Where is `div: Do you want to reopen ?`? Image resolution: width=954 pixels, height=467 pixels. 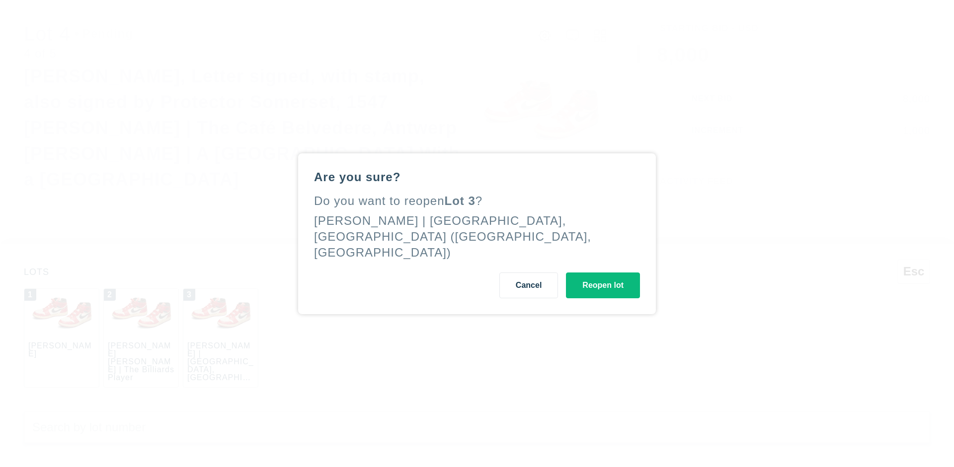
div: Do you want to reopen ? is located at coordinates (477, 201).